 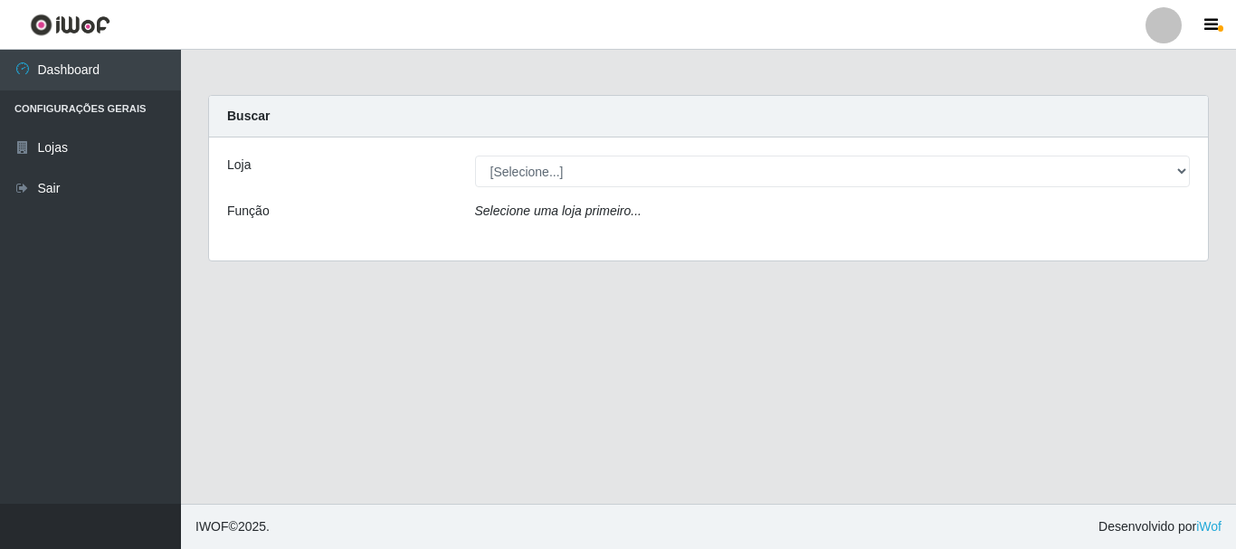 I want to click on a: iWof, so click(x=1209, y=527).